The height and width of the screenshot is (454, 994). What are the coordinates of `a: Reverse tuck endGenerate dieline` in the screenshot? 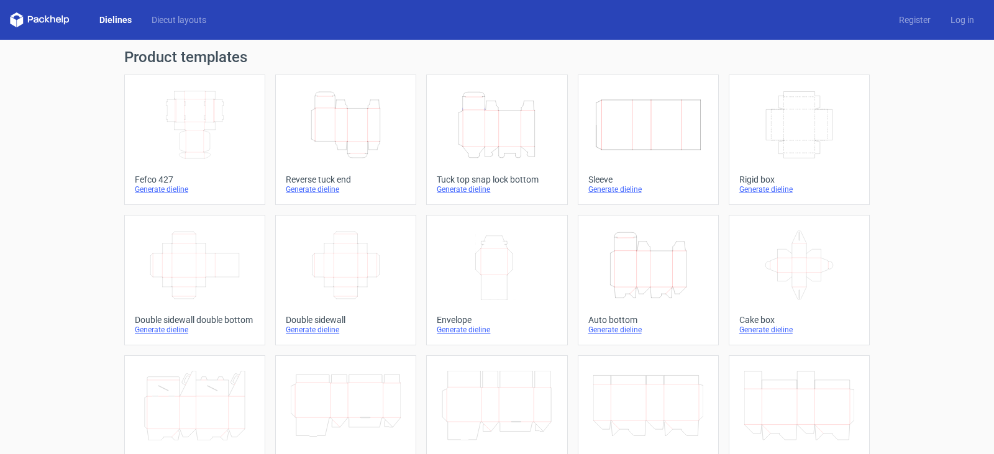 It's located at (345, 140).